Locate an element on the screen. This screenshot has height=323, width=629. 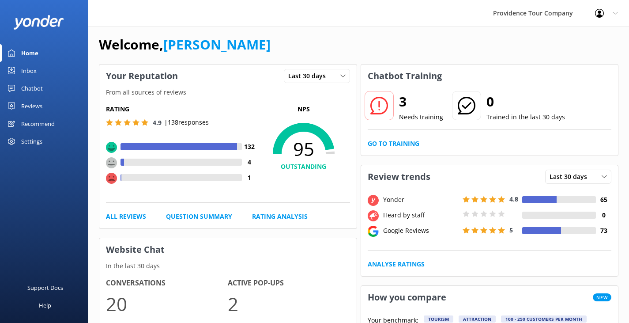
div: Home is located at coordinates (30, 53).